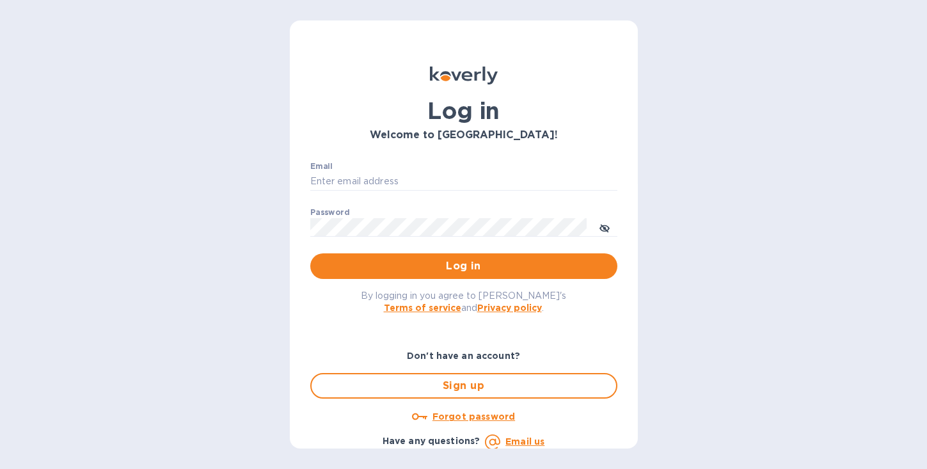 The width and height of the screenshot is (927, 469). What do you see at coordinates (464, 386) in the screenshot?
I see `button: Sign up` at bounding box center [464, 386].